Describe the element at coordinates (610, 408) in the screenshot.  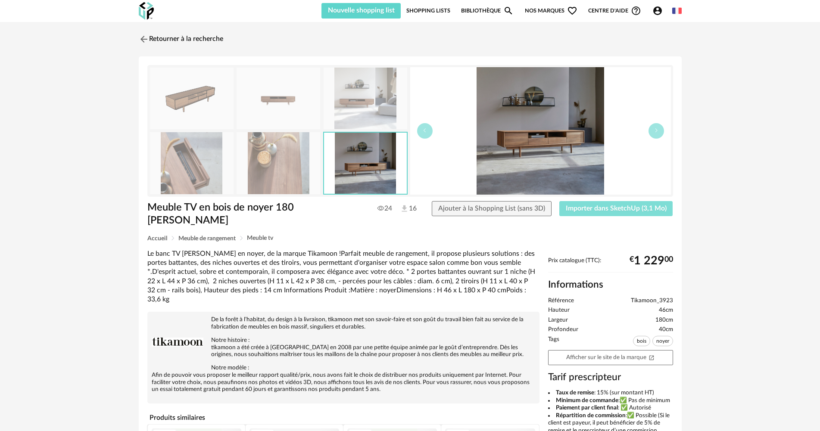
I see `li: : ✅ Autorisé` at that location.